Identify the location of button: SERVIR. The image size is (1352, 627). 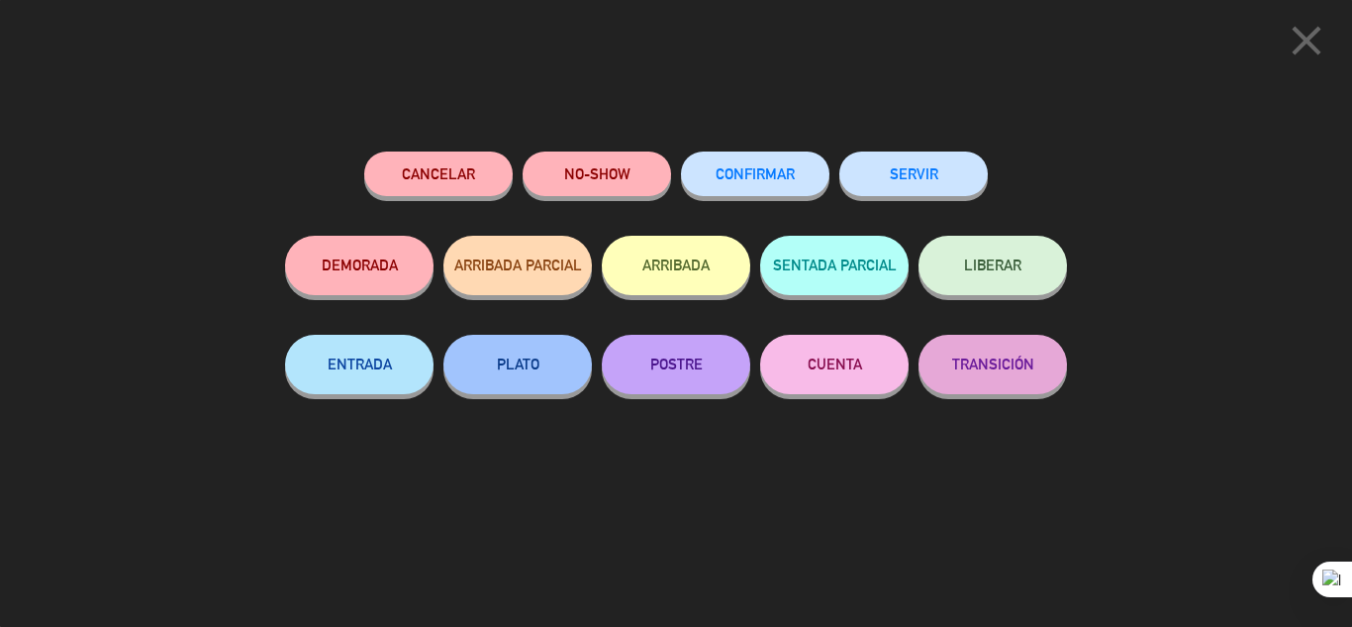
(914, 173).